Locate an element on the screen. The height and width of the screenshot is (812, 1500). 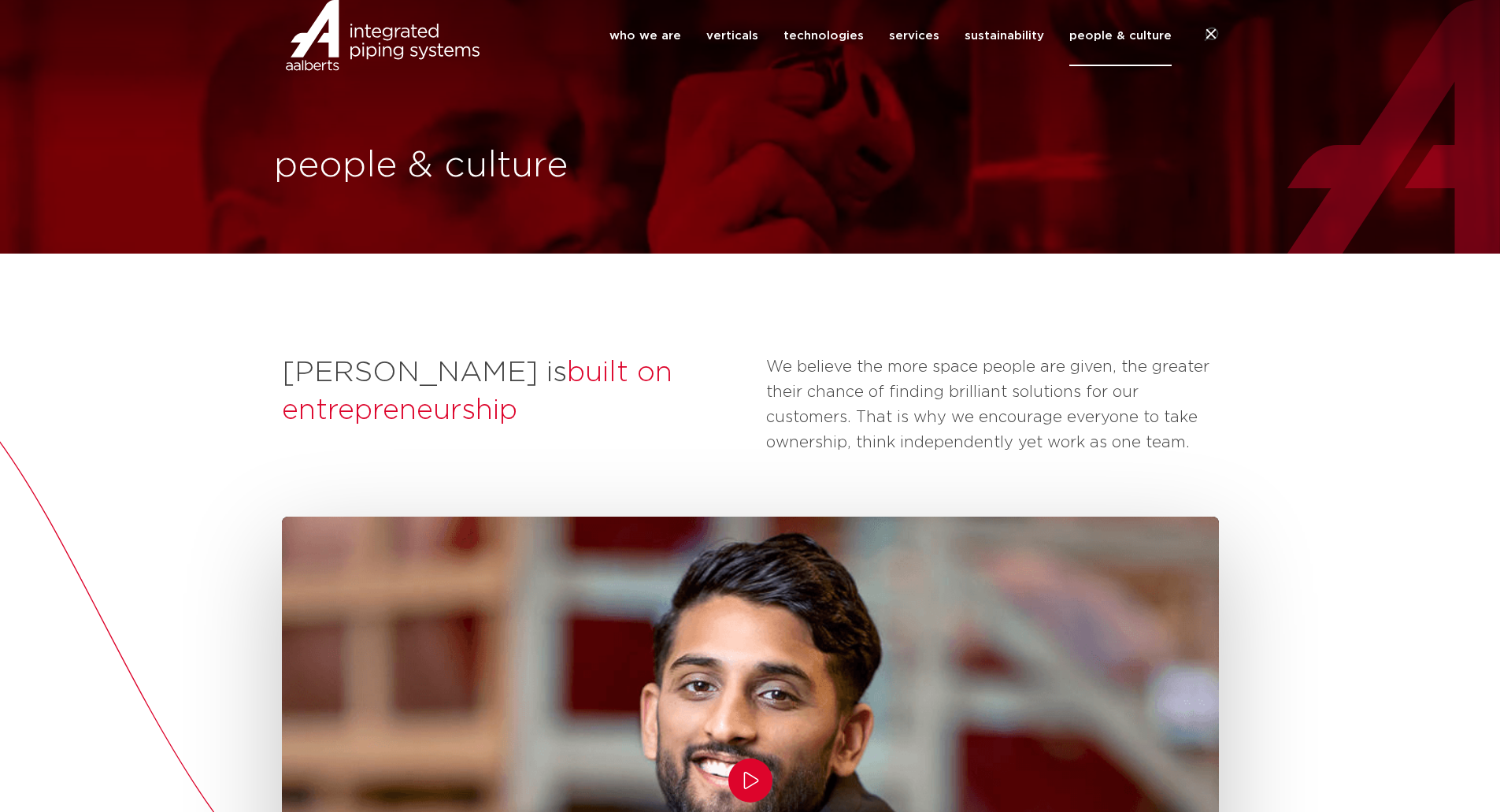
nav: Menu is located at coordinates (891, 36).